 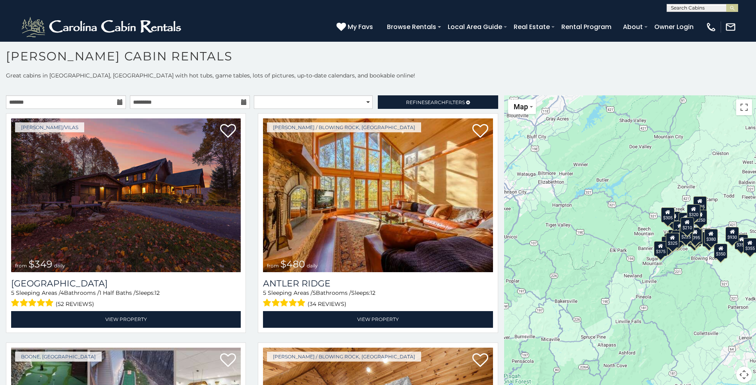 What do you see at coordinates (521, 107) in the screenshot?
I see `span: Map` at bounding box center [521, 107].